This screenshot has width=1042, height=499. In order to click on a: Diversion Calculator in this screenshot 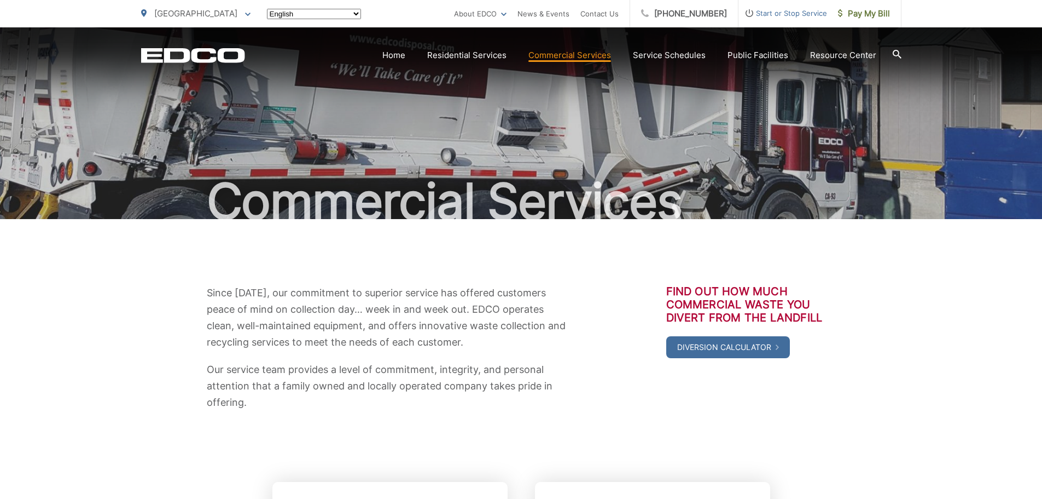, I will do `click(728, 347)`.